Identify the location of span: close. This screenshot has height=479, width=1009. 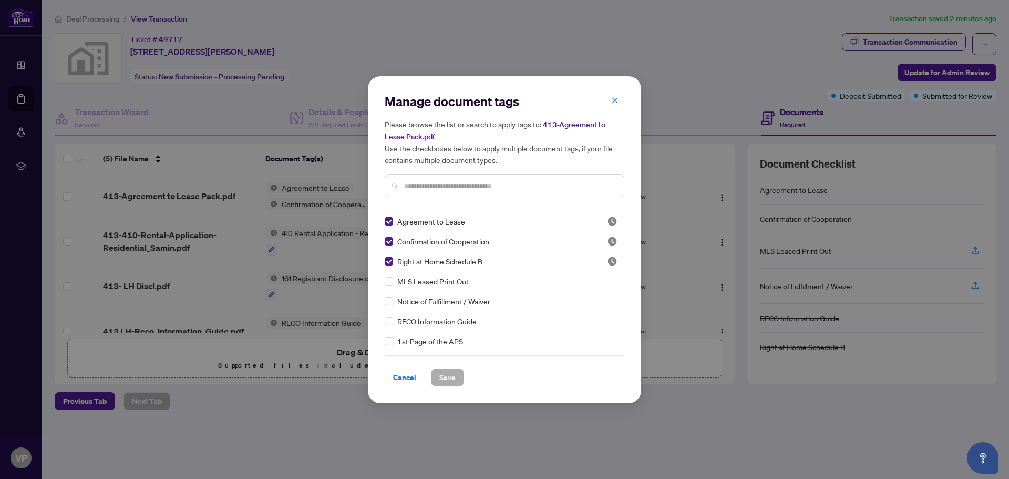
(615, 100).